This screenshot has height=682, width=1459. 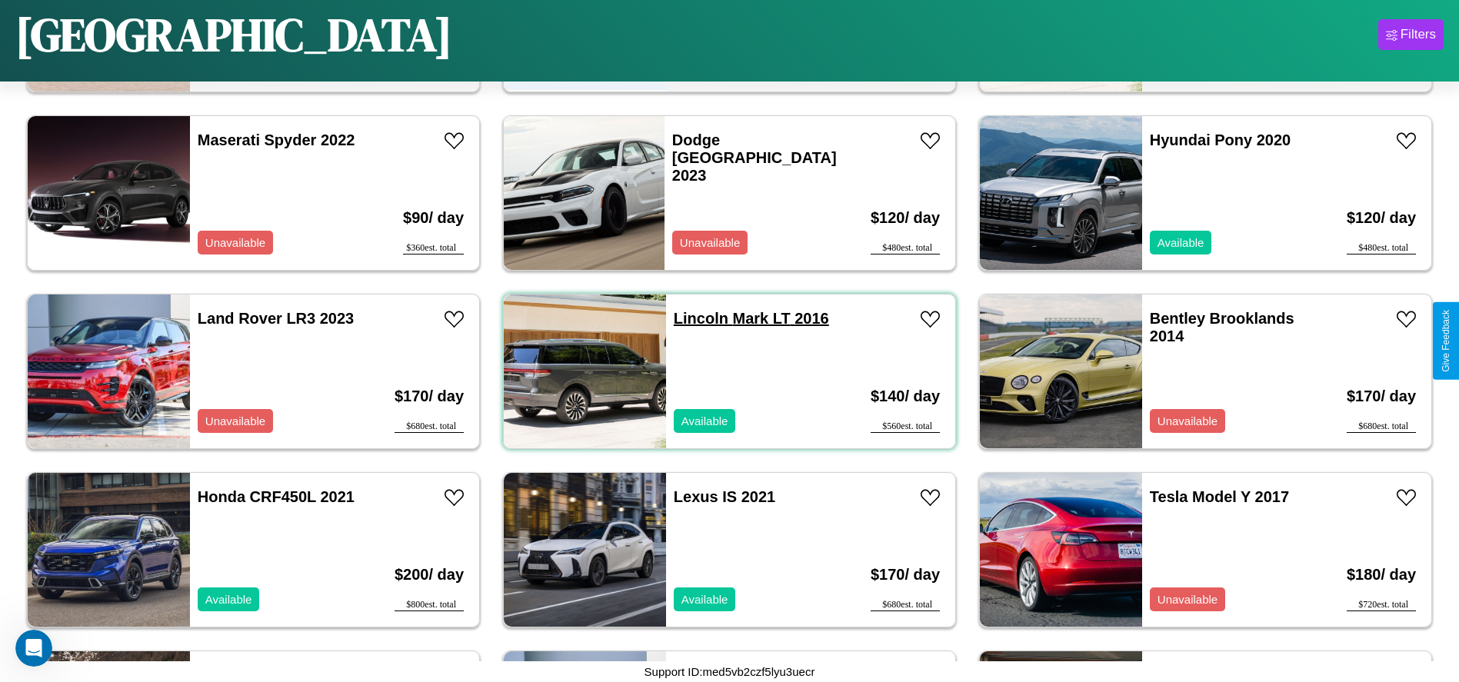 I want to click on div: Filters, so click(x=1418, y=35).